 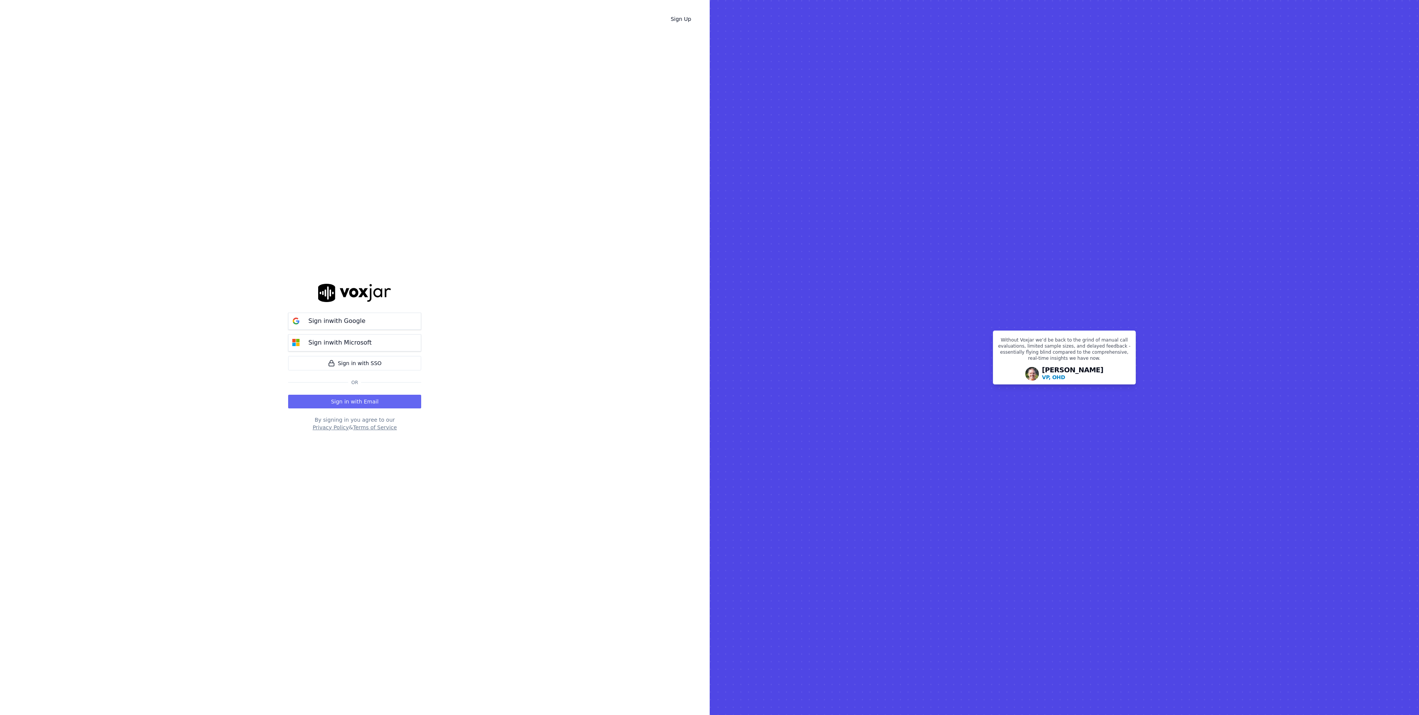 I want to click on img: logo, so click(x=355, y=293).